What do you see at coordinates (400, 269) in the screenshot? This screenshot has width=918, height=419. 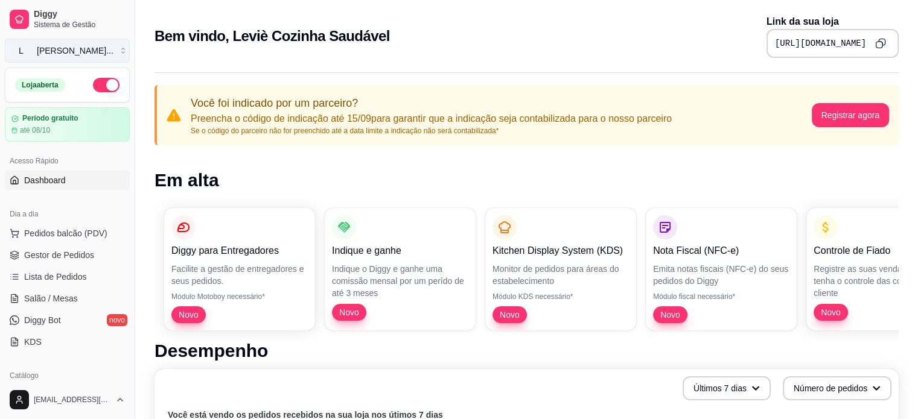 I see `button: Indique e ganheIndique o Diggy e ganhe uma comissão mensal por um perído de até 3 mesesNovo` at bounding box center [400, 269].